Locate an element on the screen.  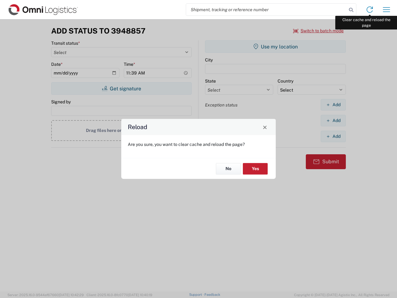
input: Shipment, tracking or reference number is located at coordinates (266, 10).